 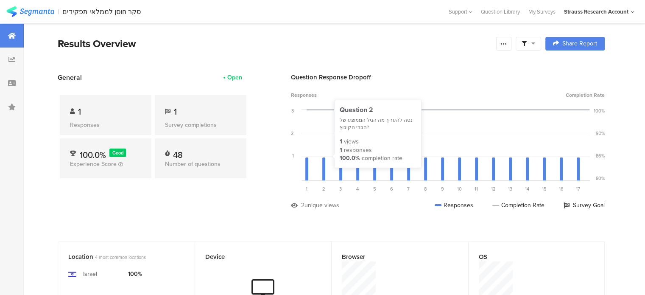 What do you see at coordinates (93, 155) in the screenshot?
I see `span: 100.0%` at bounding box center [93, 155].